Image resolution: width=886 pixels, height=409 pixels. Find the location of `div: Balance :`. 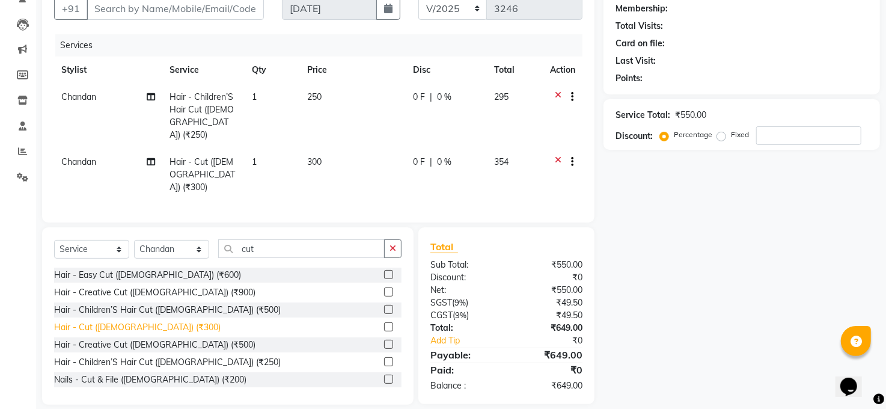

div: Balance : is located at coordinates (464, 385).